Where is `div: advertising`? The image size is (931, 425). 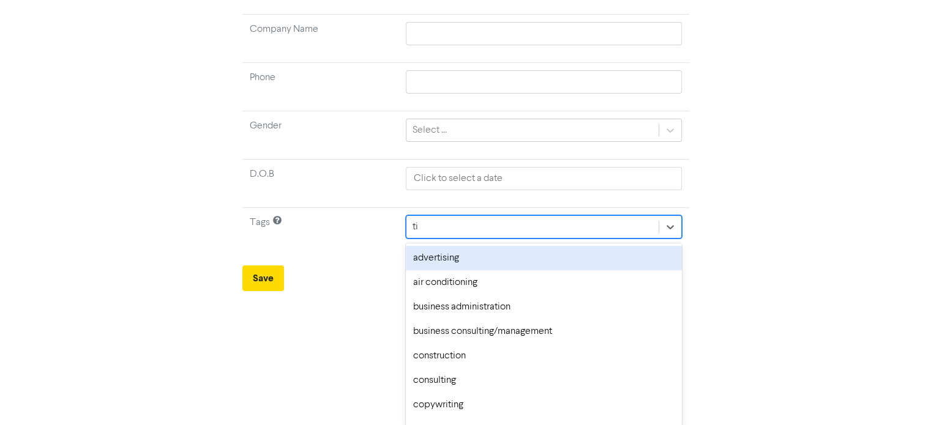 div: advertising is located at coordinates (543, 258).